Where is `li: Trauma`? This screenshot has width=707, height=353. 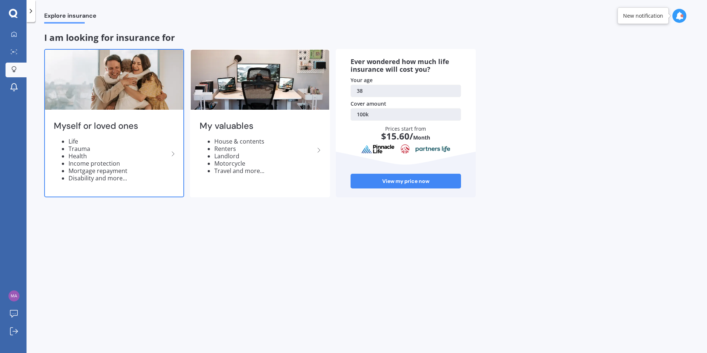
li: Trauma is located at coordinates (119, 149).